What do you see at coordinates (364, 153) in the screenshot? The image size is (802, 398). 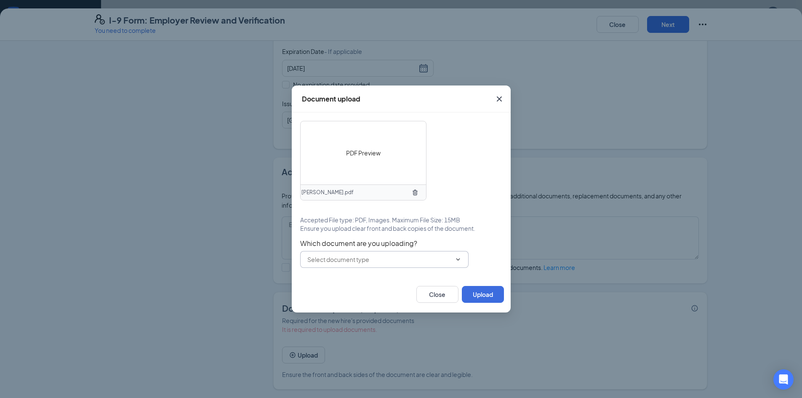 I see `span: PDF Preview` at bounding box center [364, 153].